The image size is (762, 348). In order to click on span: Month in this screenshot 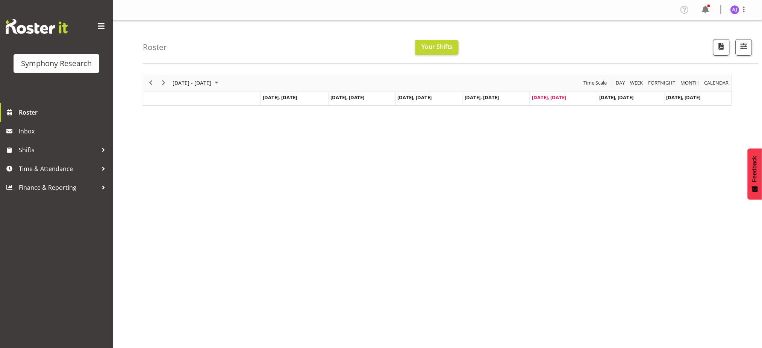, I will do `click(690, 83)`.